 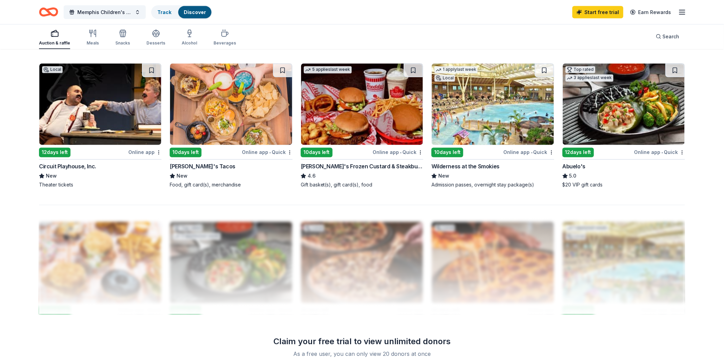 I want to click on span: Memphis Children's Business Fair, so click(x=105, y=12).